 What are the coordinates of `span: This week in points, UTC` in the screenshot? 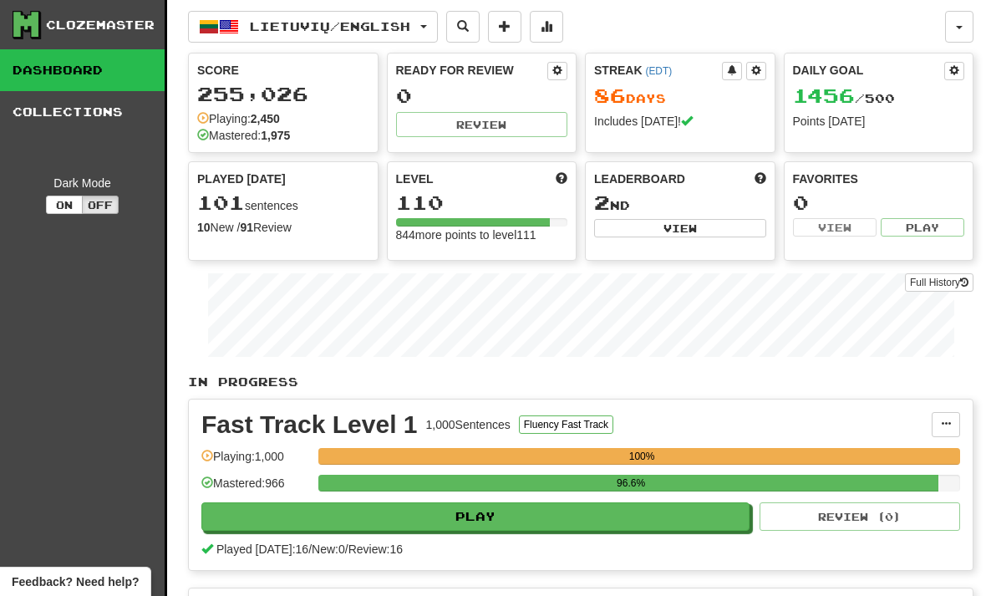 It's located at (760, 179).